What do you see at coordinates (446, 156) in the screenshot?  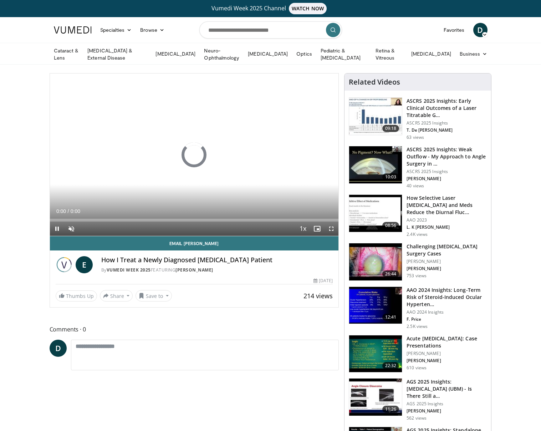 I see `h3: ASCRS 2025 Insights: Weak Outflow - My Approach to Angle Surgery in …` at bounding box center [446, 156].